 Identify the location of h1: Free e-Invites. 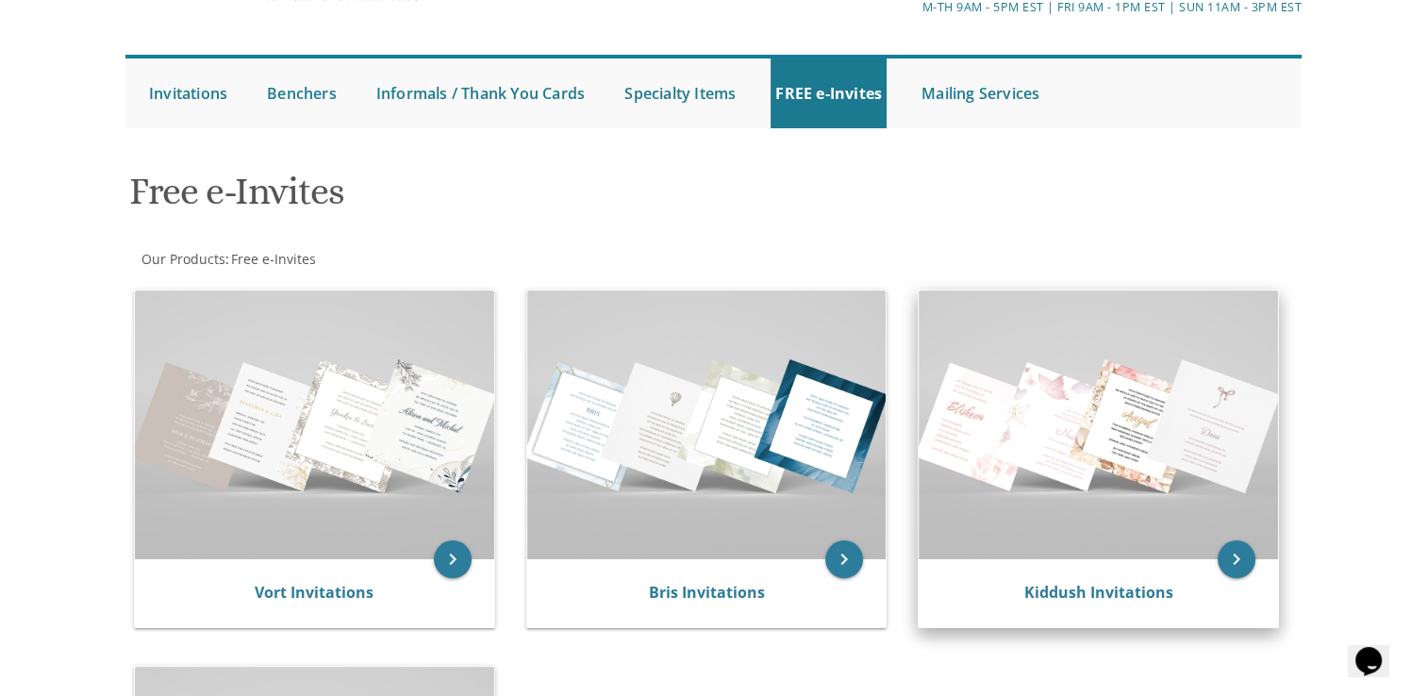
(514, 198).